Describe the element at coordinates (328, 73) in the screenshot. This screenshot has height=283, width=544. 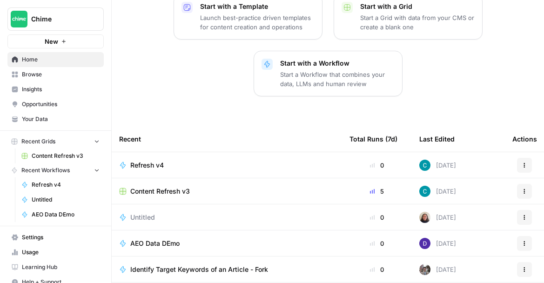
I see `button: Start with a WorkflowStart a Workflow that combines your data, LLMs and human review` at that location.